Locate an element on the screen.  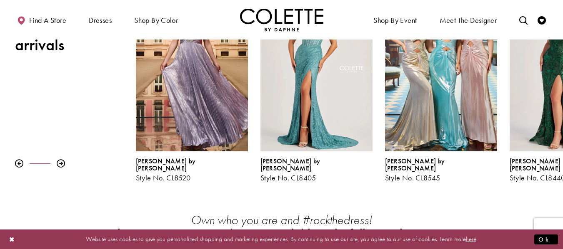
span: Find a store is located at coordinates (47, 20).